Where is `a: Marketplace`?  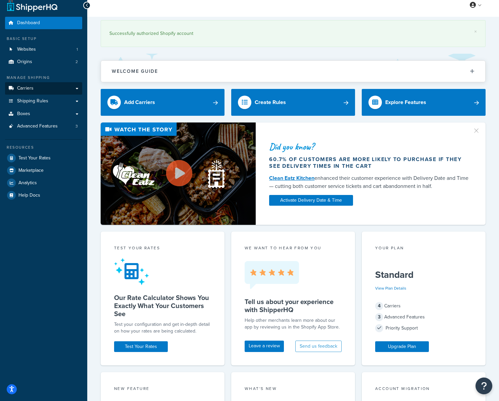
a: Marketplace is located at coordinates (44, 171).